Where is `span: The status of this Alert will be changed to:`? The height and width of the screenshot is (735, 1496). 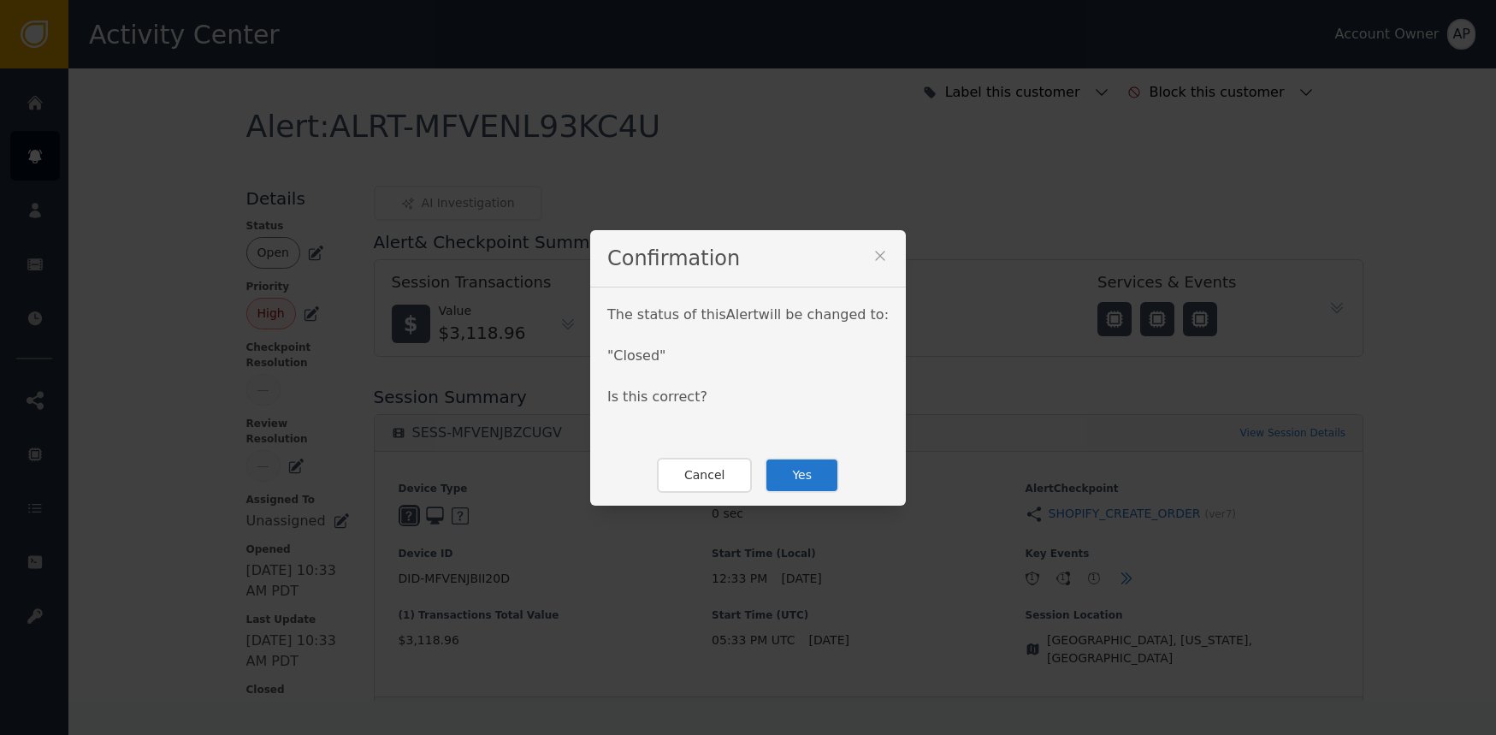
span: The status of this Alert will be changed to: is located at coordinates (748, 314).